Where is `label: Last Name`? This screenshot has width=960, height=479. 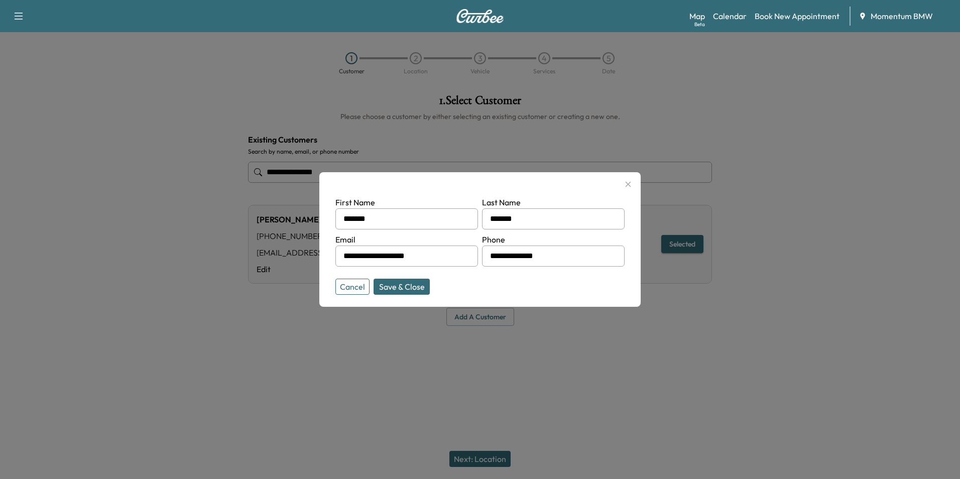 label: Last Name is located at coordinates (501, 202).